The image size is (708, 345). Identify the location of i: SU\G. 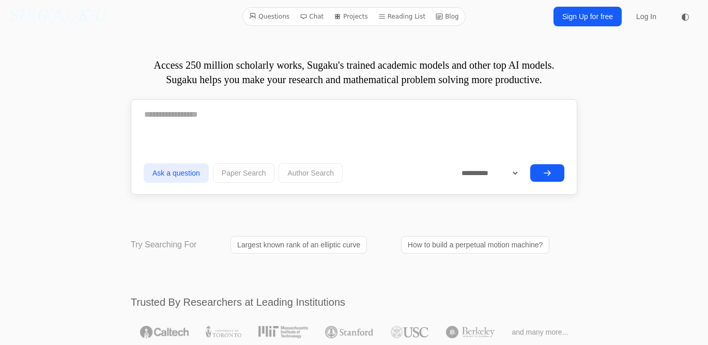
(28, 17).